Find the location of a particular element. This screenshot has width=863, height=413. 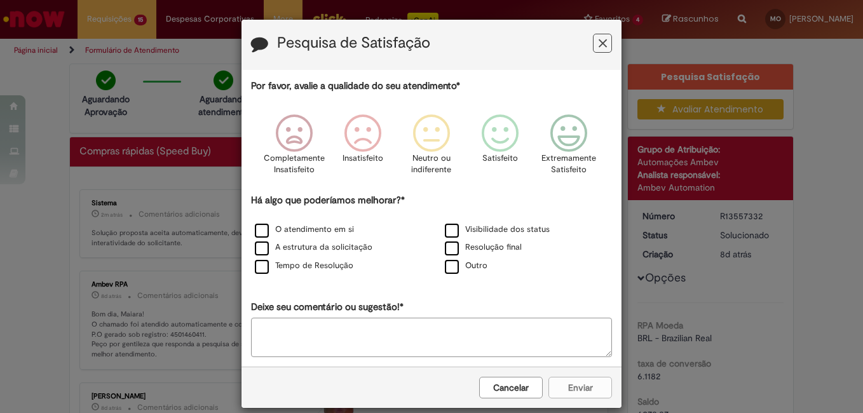

label: Visibilidade dos status is located at coordinates (497, 229).